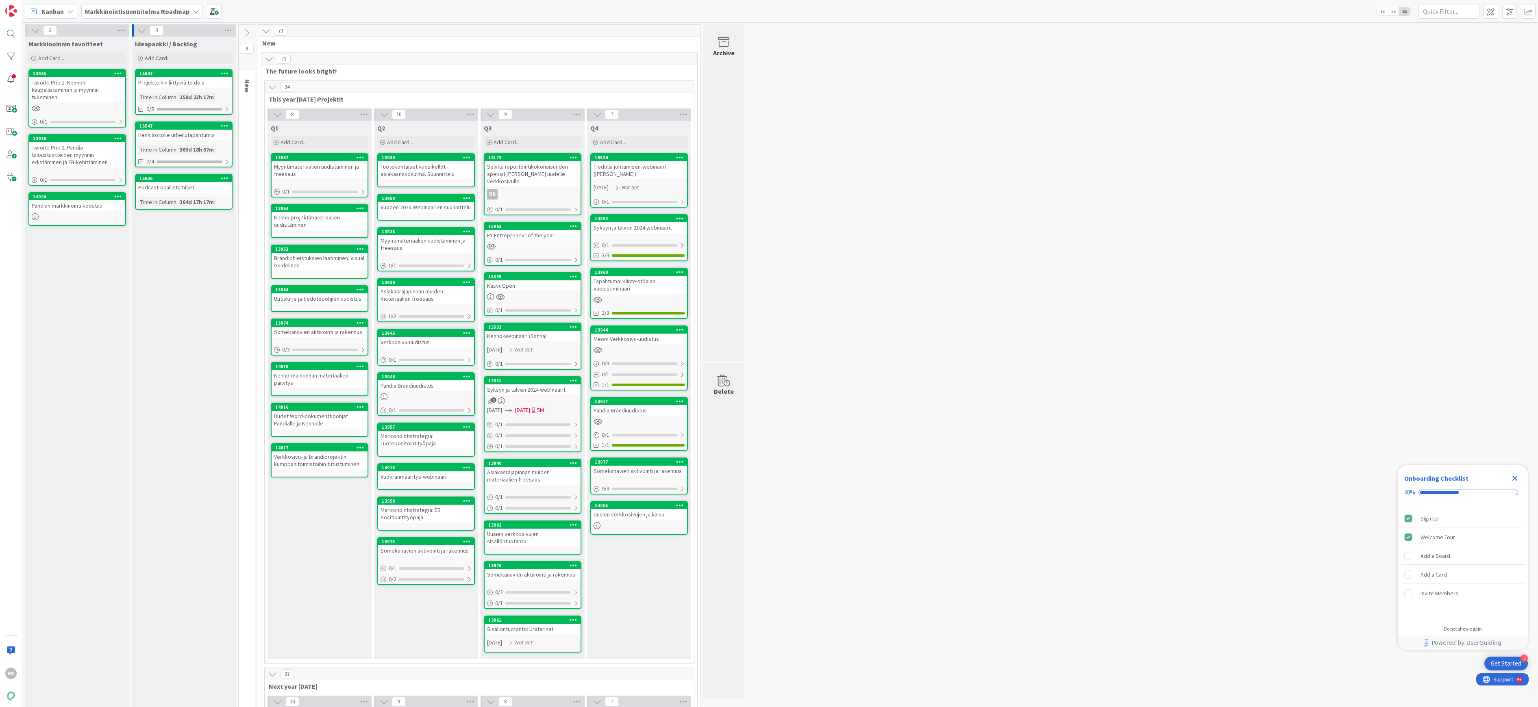 This screenshot has height=707, width=1538. I want to click on div: 5M, so click(540, 410).